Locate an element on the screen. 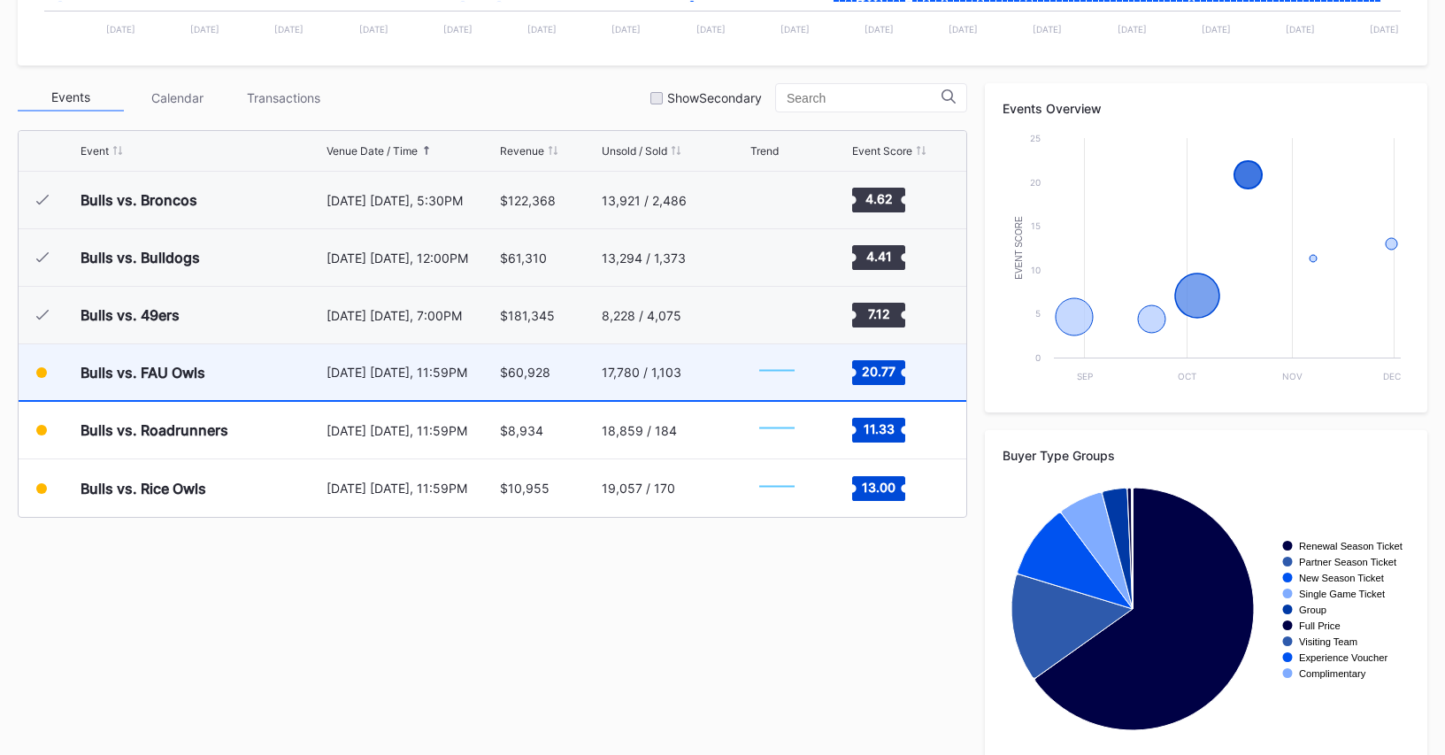  text: 11.33 is located at coordinates (878, 428).